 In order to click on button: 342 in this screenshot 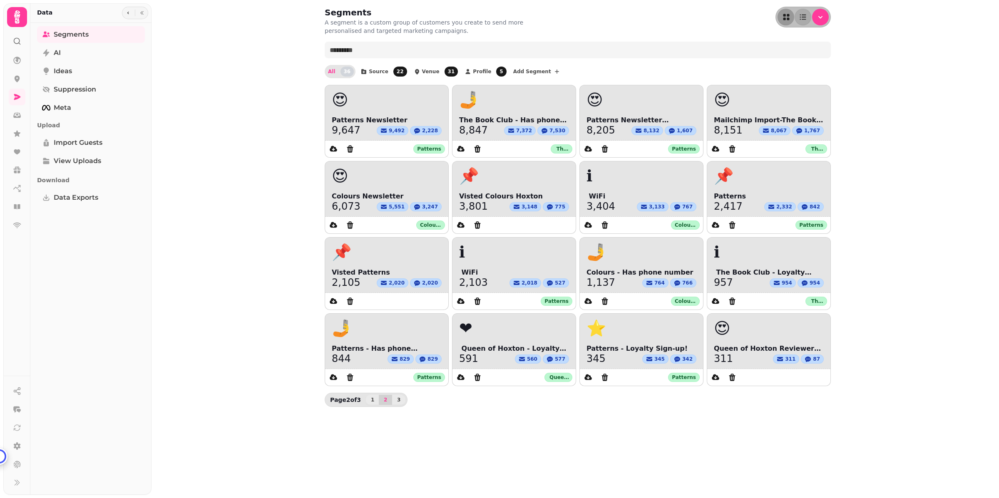, I will do `click(683, 359)`.